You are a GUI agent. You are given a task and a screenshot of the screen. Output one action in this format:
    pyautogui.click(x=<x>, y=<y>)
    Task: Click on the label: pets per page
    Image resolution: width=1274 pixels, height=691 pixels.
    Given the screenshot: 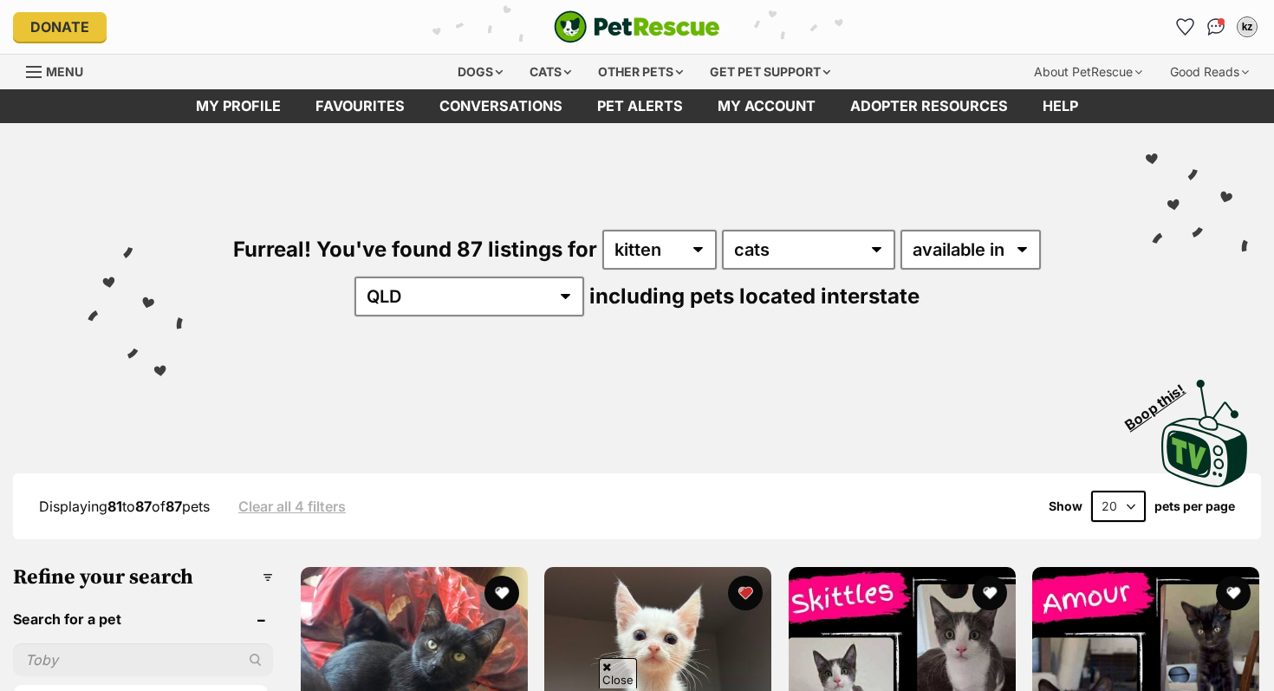 What is the action you would take?
    pyautogui.click(x=1194, y=506)
    